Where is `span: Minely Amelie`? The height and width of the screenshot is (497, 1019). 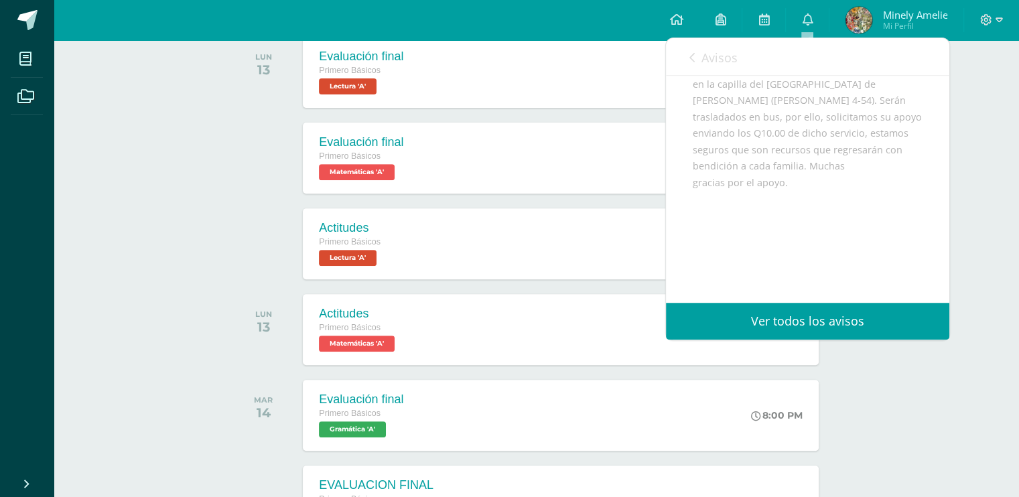 span: Minely Amelie is located at coordinates (914, 15).